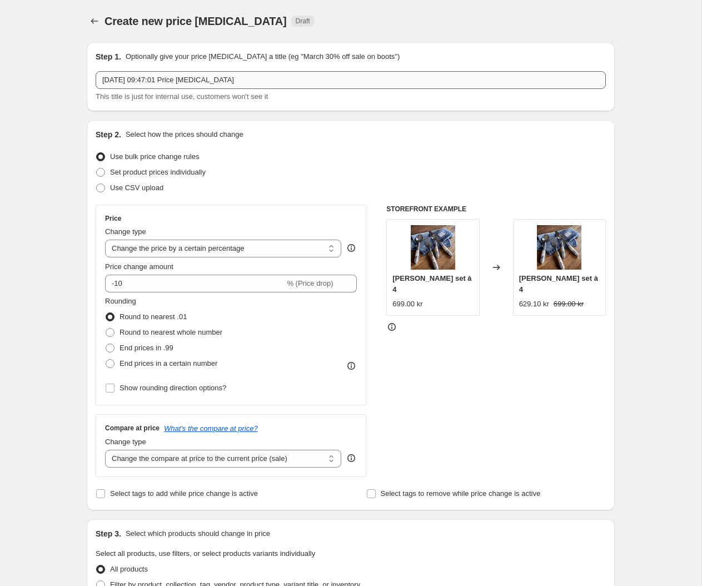 The width and height of the screenshot is (702, 586). Describe the element at coordinates (95, 21) in the screenshot. I see `button: Price change jobs` at that location.